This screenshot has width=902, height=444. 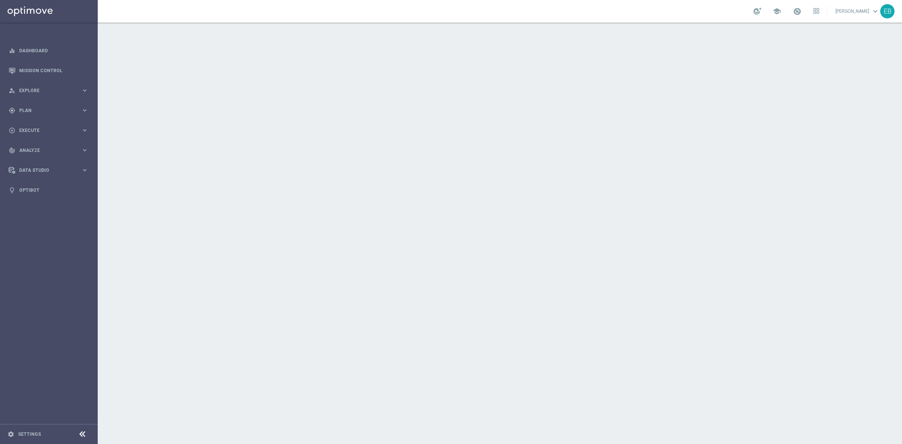 What do you see at coordinates (29, 434) in the screenshot?
I see `a: Settings` at bounding box center [29, 434].